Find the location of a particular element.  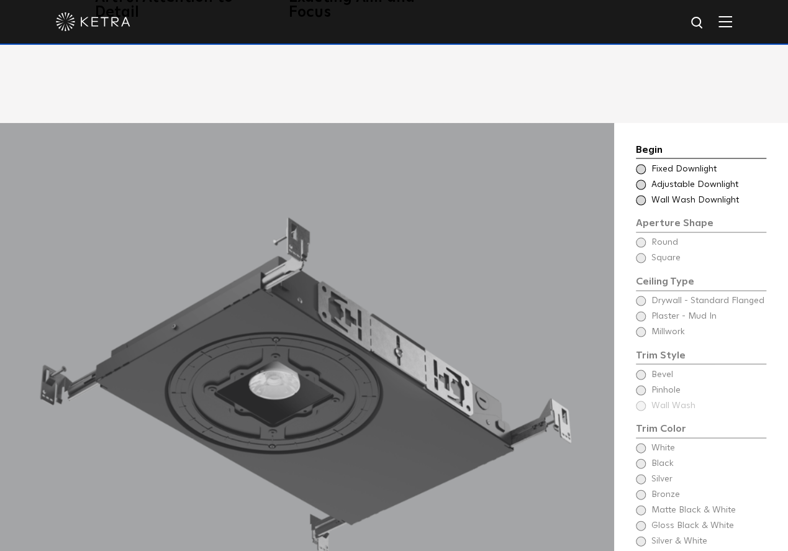

span: Adjustable Downlight is located at coordinates (708, 184).